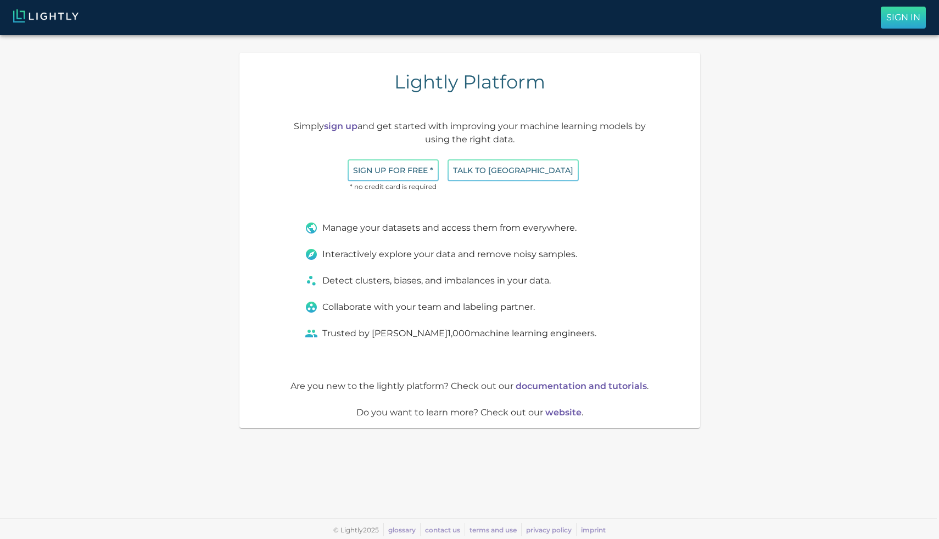  Describe the element at coordinates (393, 170) in the screenshot. I see `button: Sign up for free *` at that location.